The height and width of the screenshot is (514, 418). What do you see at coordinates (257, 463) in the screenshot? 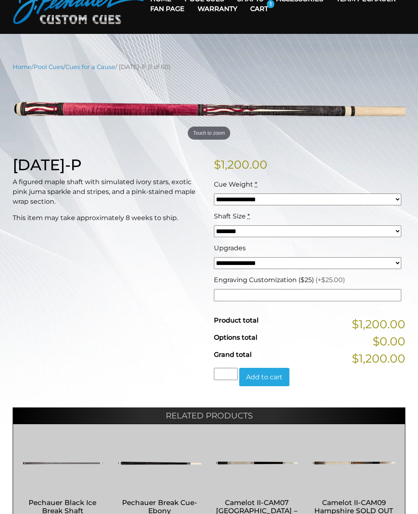
I see `img: Camelot II-CAM07 Oxford - SOLD OUT` at bounding box center [257, 463].